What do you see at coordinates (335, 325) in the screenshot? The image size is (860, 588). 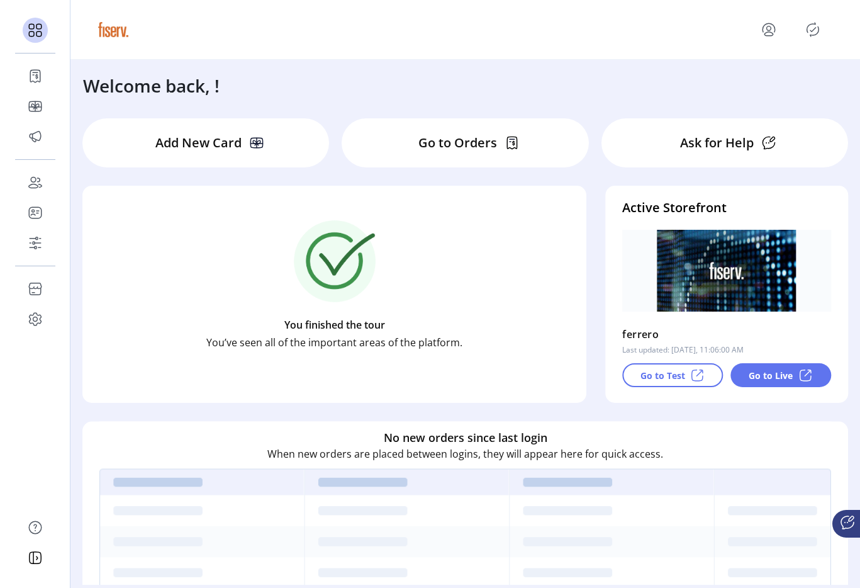 I see `p: You finished the tour` at bounding box center [335, 325].